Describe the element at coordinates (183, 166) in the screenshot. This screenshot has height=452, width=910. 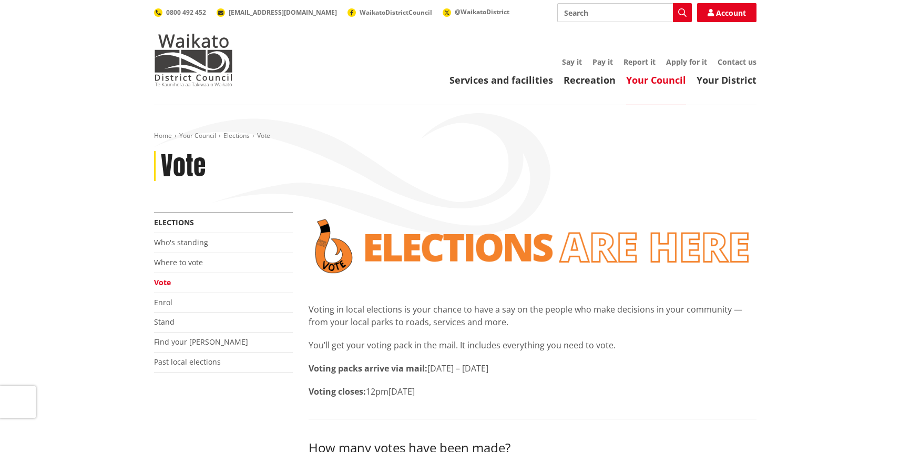
I see `h1: Vote` at that location.